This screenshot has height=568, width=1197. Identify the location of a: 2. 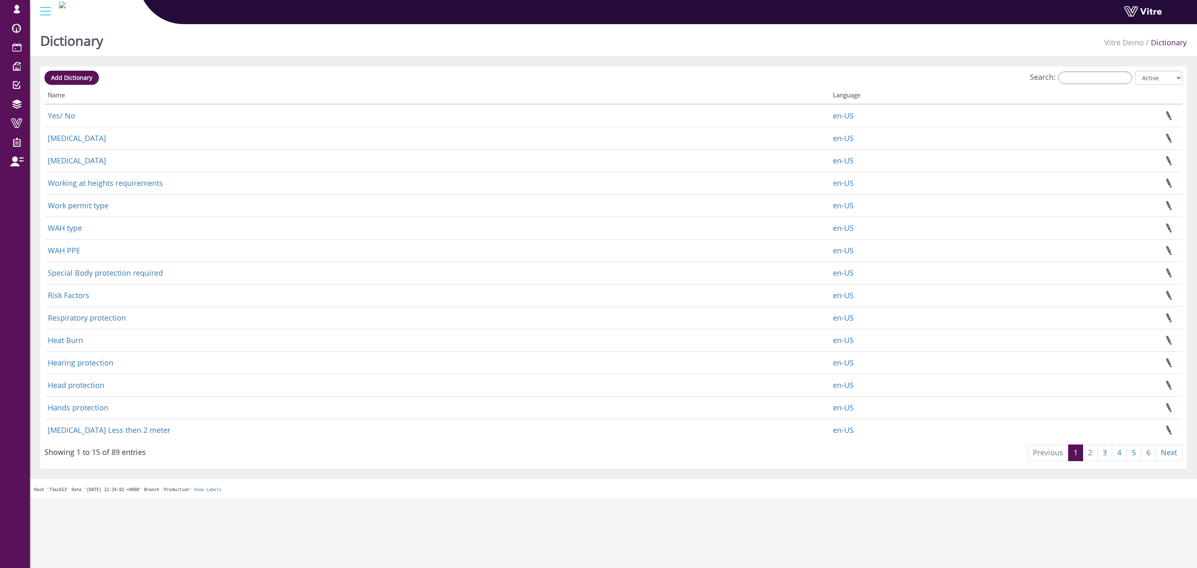
(1091, 453).